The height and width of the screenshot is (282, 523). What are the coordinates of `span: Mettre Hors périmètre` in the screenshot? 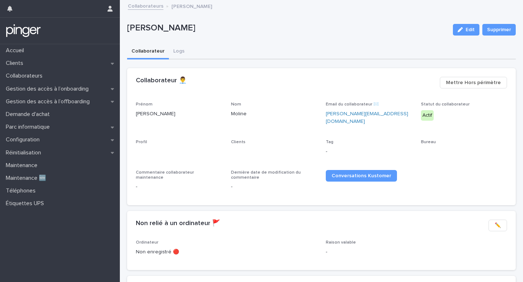 It's located at (473, 83).